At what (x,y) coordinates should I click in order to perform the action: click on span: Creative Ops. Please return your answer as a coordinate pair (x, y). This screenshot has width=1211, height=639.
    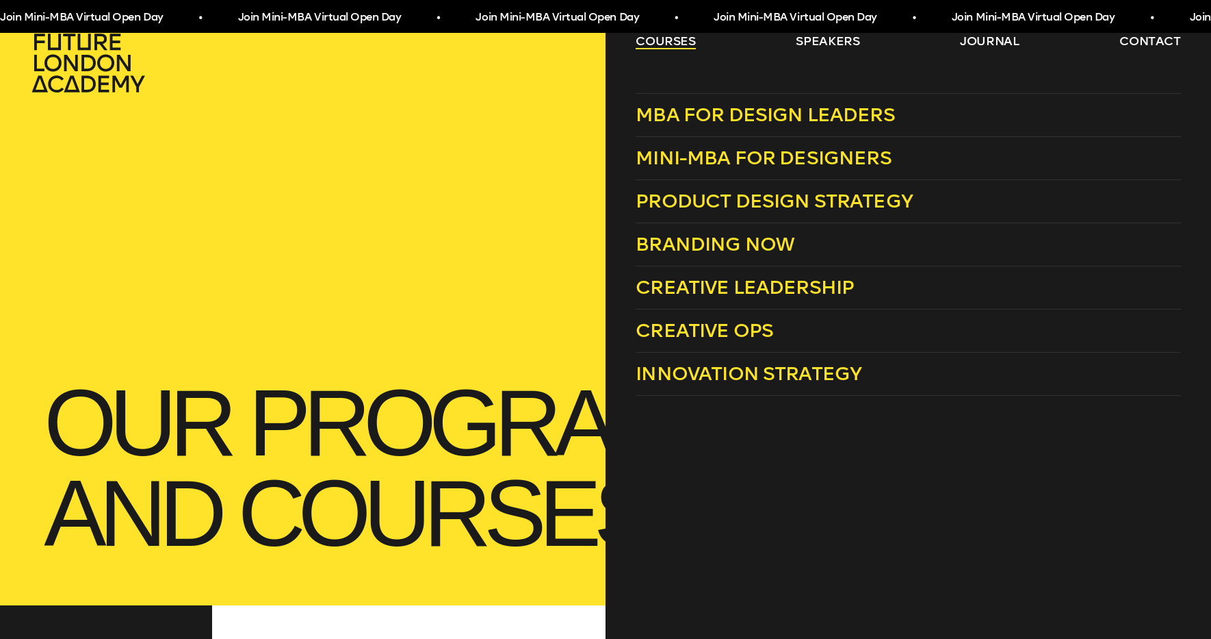
    Looking at the image, I should click on (704, 330).